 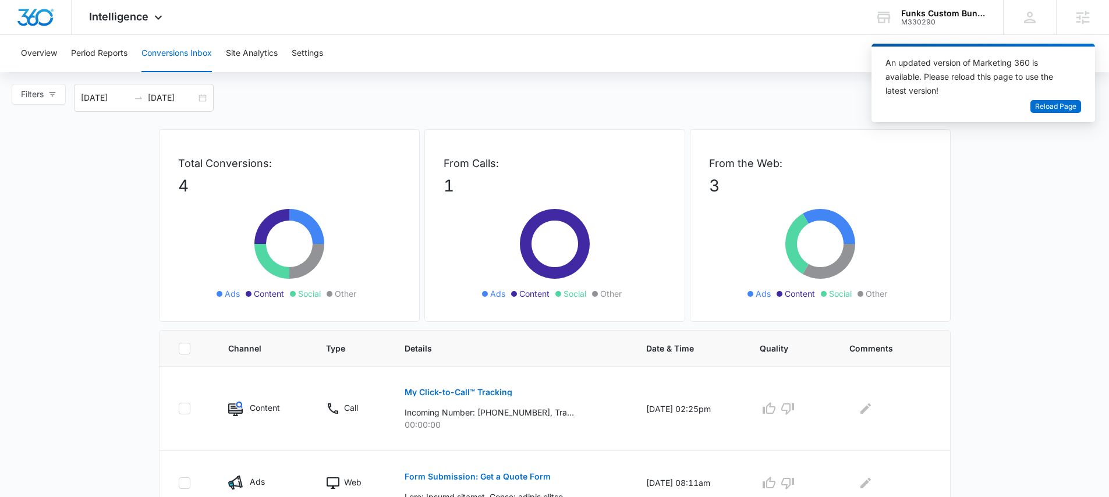 I want to click on p: 00:00:00, so click(x=511, y=424).